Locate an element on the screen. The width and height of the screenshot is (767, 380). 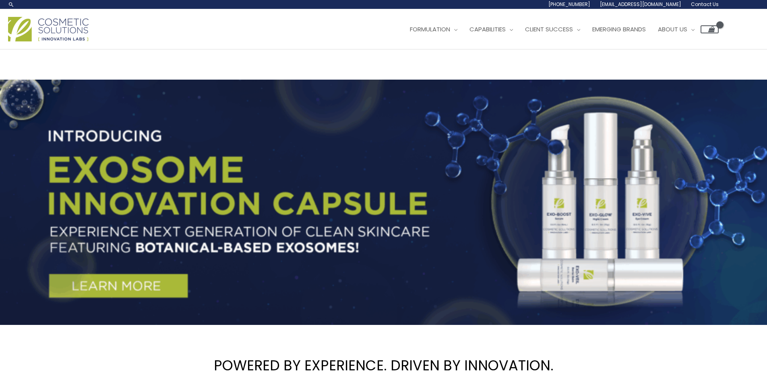
span: Capabilities is located at coordinates (487, 29).